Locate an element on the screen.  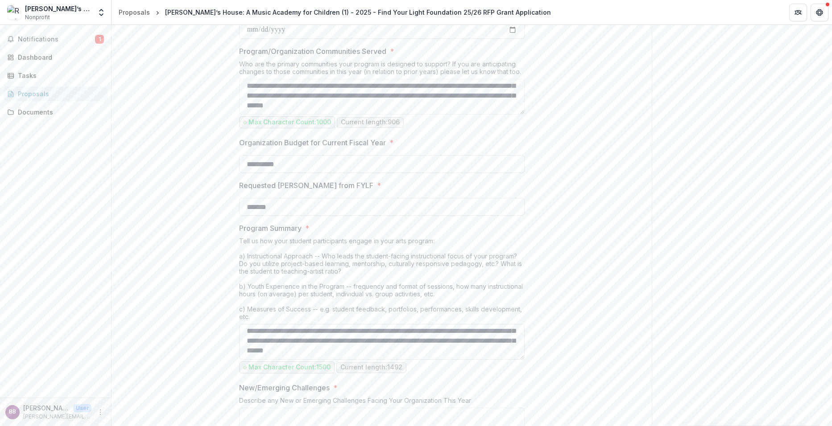
img: Rosie’s House: A Music Academy for Children (1) is located at coordinates (14, 12).